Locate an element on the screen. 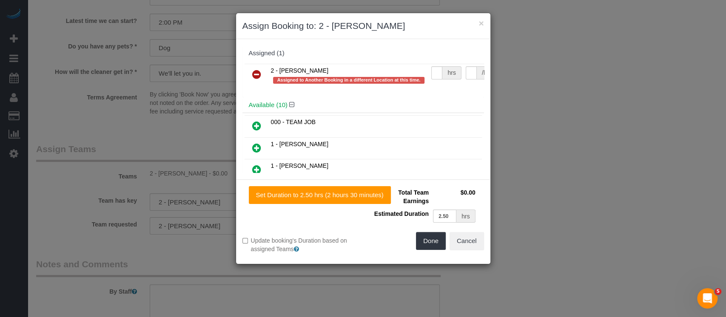 This screenshot has width=726, height=317. span: 000 - TEAM JOB is located at coordinates (294, 122).